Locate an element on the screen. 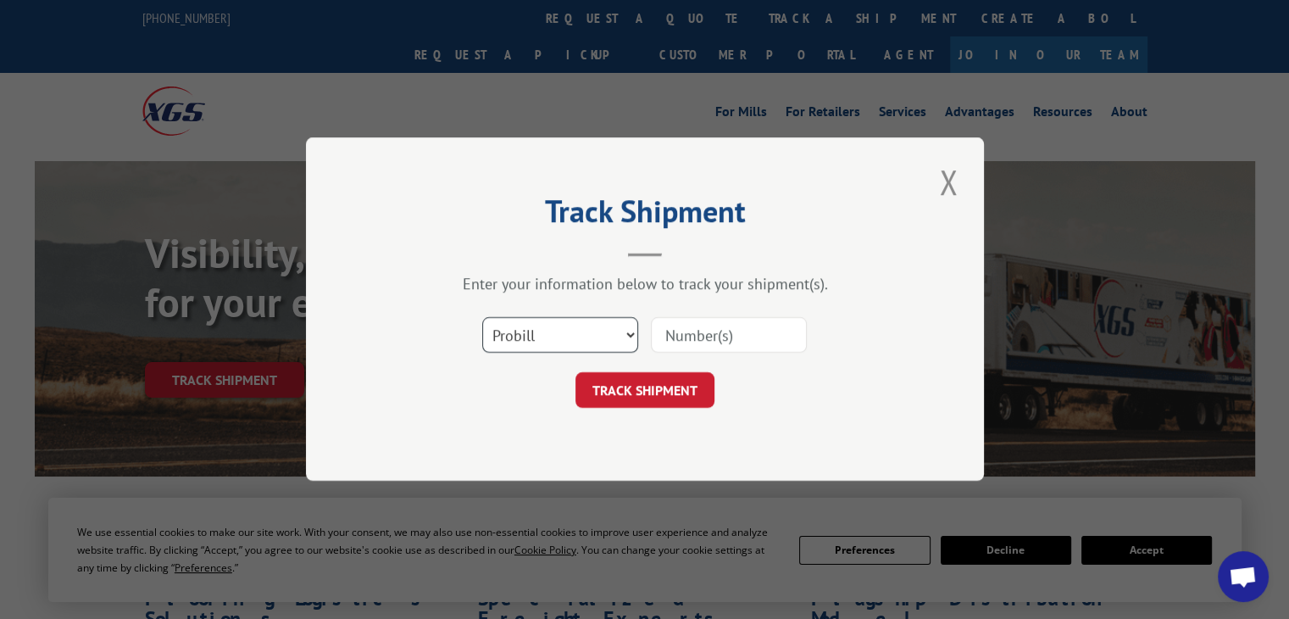 The height and width of the screenshot is (619, 1289). a: Open chat is located at coordinates (1244, 576).